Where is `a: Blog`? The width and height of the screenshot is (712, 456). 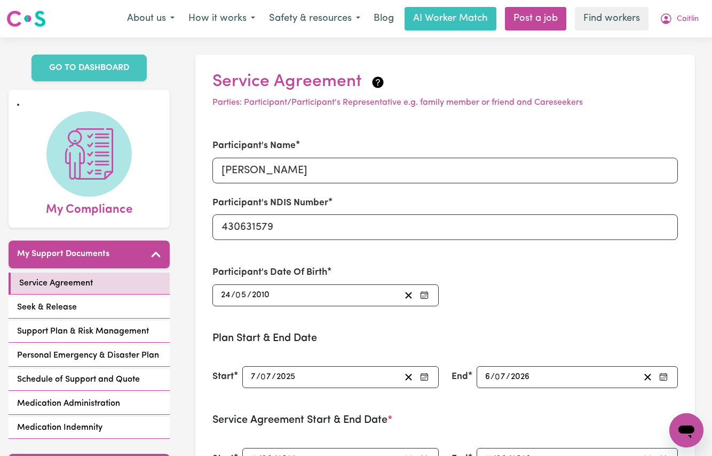
a: Blog is located at coordinates (384, 19).